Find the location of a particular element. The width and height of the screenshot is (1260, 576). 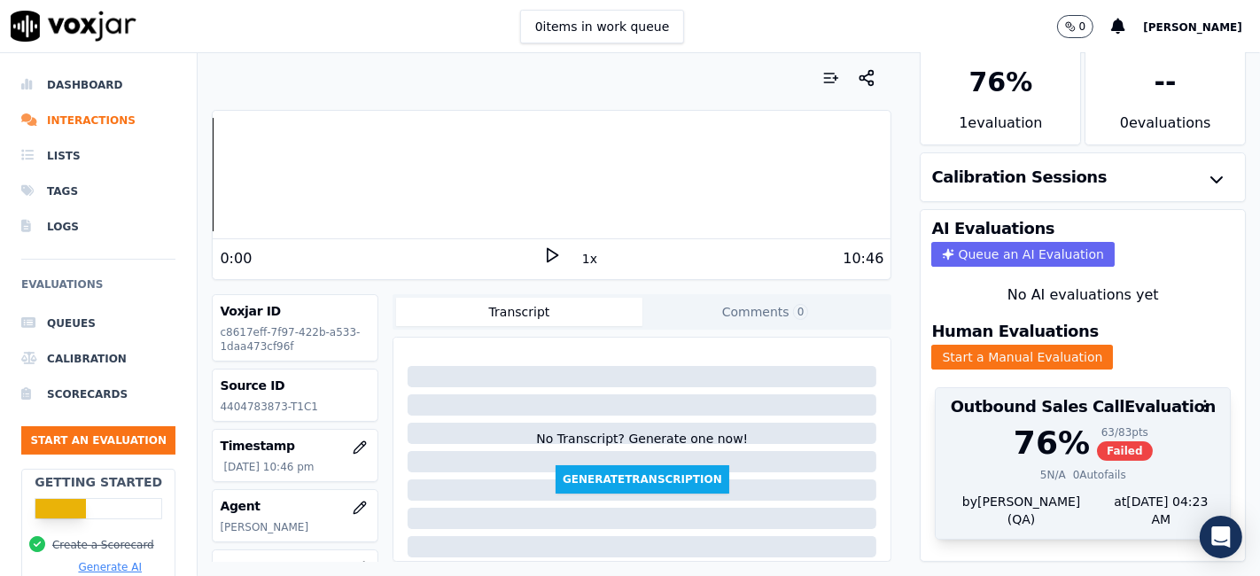

a: Queues is located at coordinates (98, 323).